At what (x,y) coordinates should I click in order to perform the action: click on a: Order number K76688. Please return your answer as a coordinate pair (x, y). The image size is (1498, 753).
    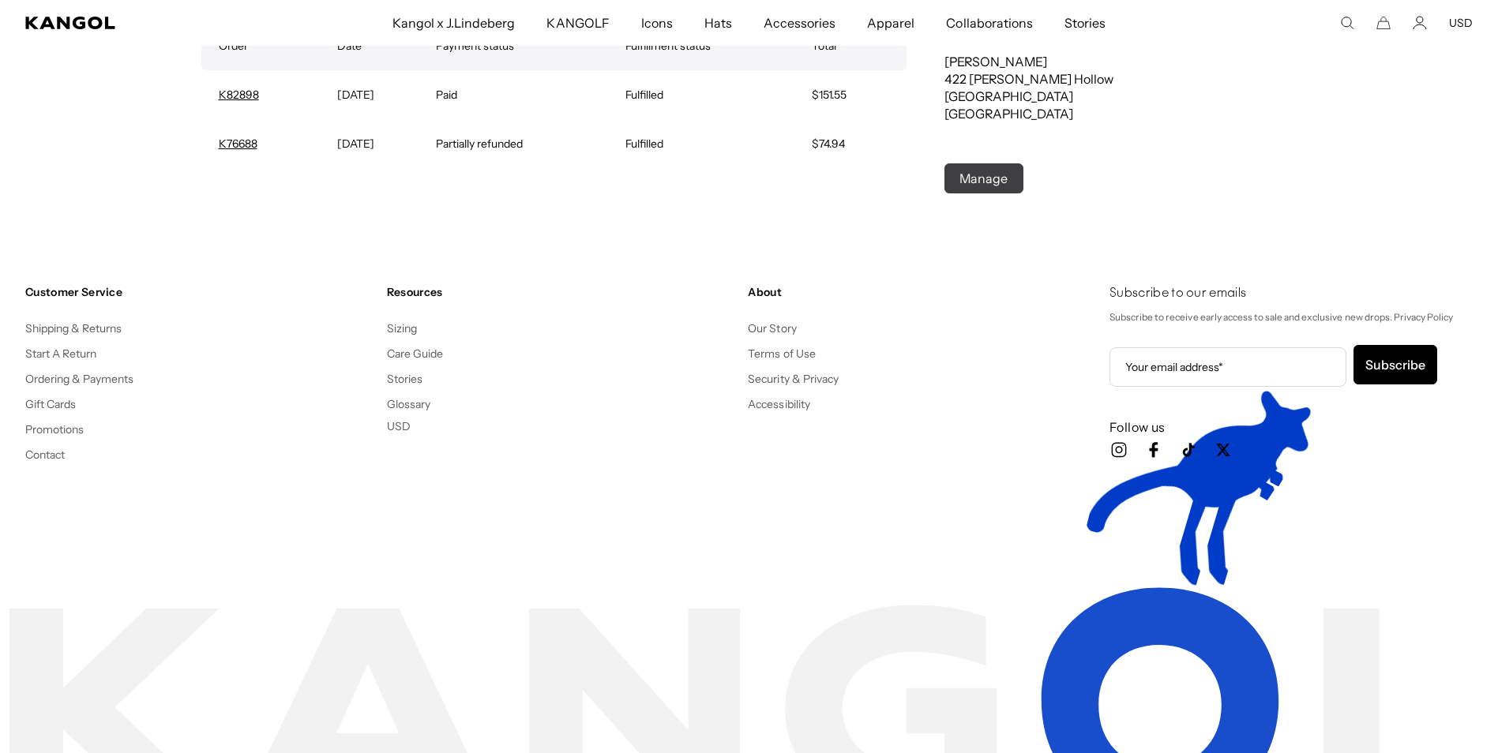
    Looking at the image, I should click on (238, 144).